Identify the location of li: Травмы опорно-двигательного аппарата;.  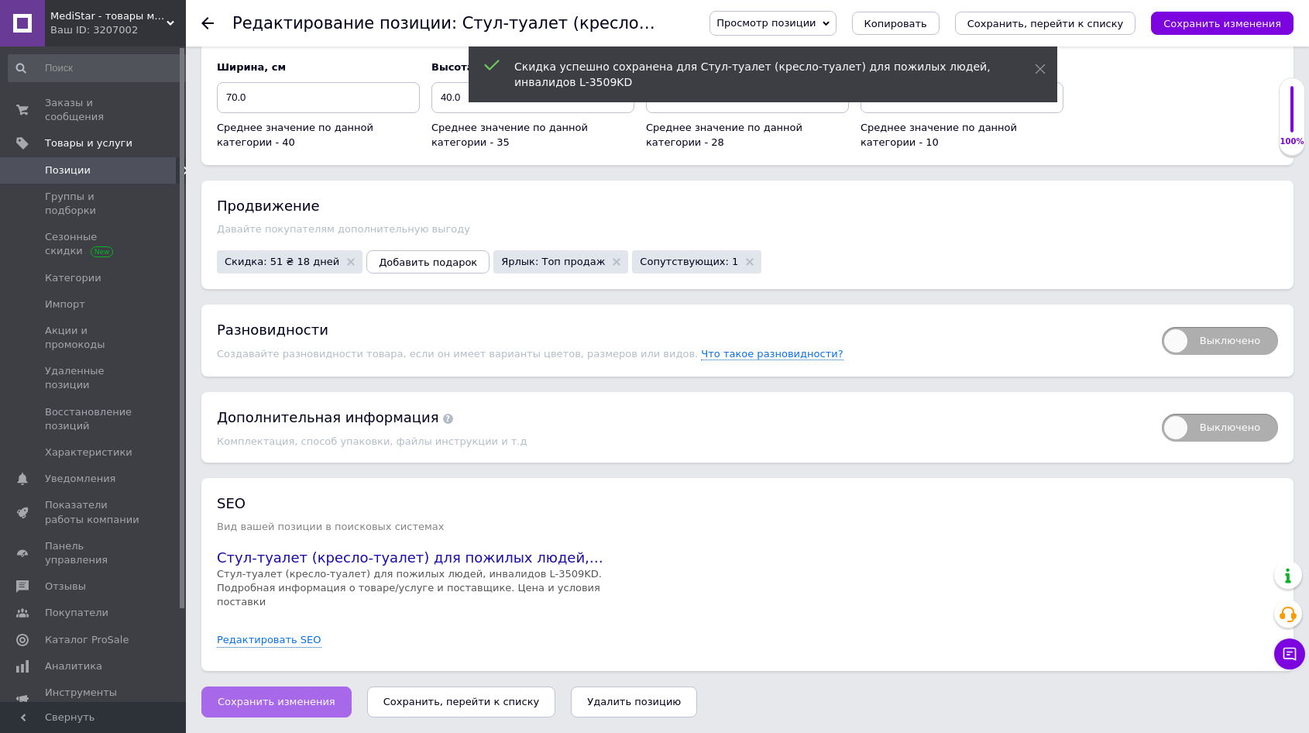
(414, 136).